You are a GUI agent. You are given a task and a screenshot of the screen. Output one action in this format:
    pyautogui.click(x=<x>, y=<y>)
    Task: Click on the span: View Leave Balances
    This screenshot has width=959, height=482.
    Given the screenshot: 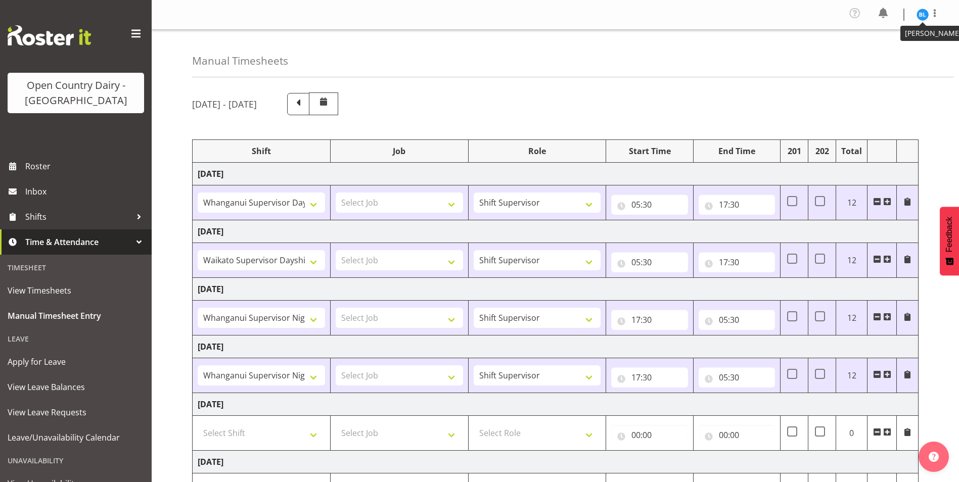 What is the action you would take?
    pyautogui.click(x=76, y=387)
    